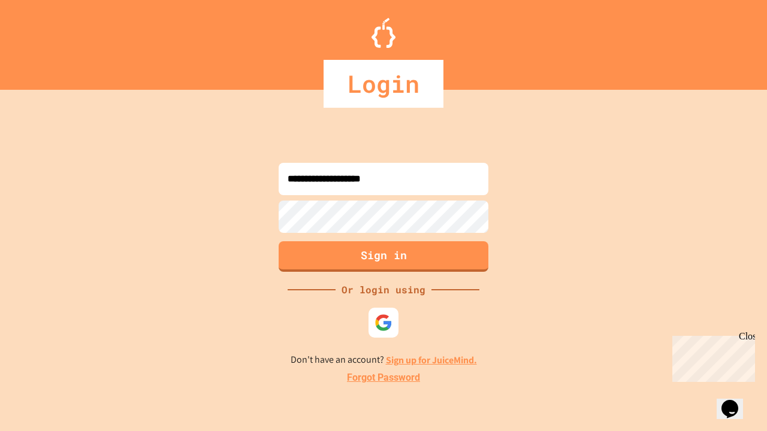 The height and width of the screenshot is (431, 767). I want to click on img: Logo.svg, so click(384, 33).